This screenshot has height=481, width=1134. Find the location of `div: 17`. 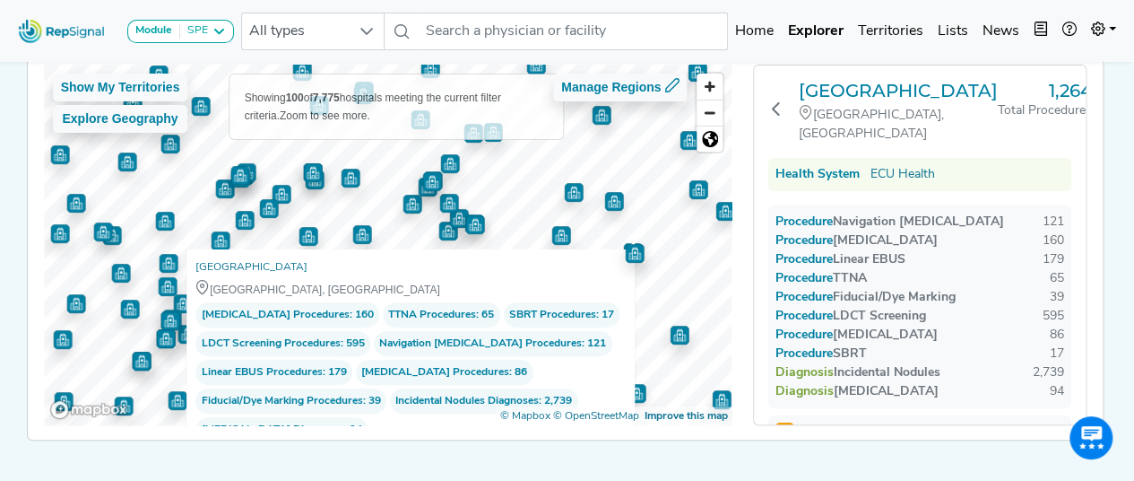

div: 17 is located at coordinates (1057, 353).